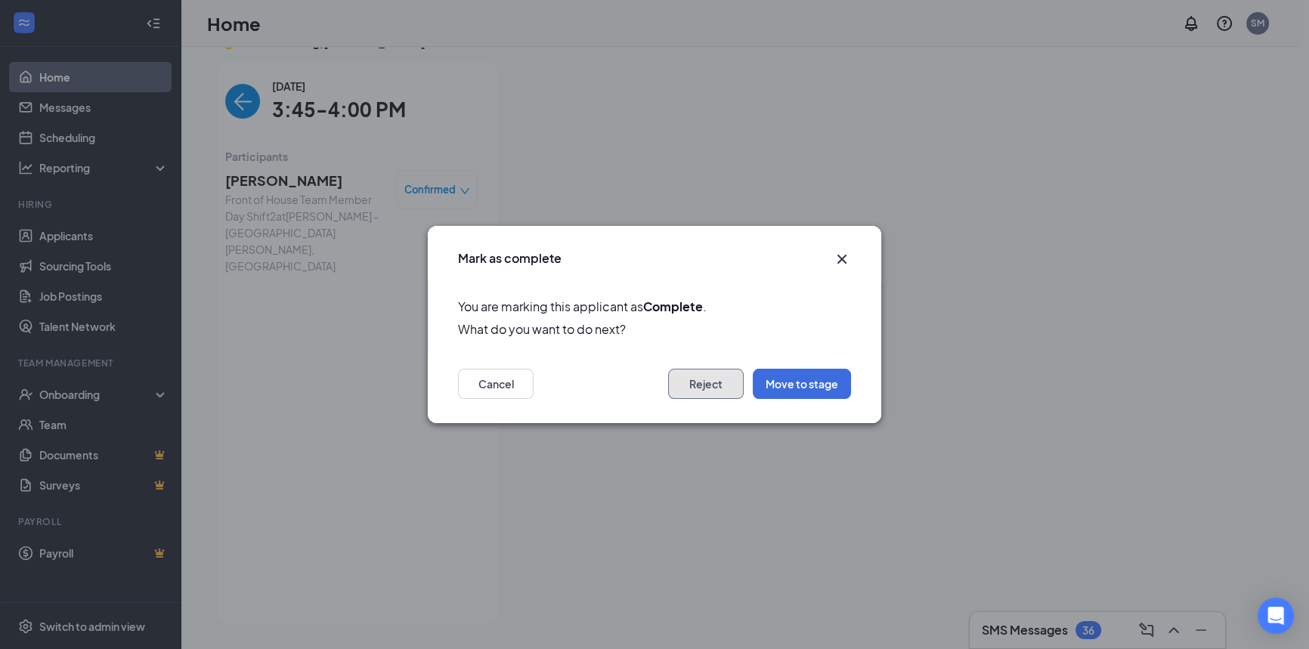 The height and width of the screenshot is (649, 1309). What do you see at coordinates (706, 384) in the screenshot?
I see `button: Reject` at bounding box center [706, 384].